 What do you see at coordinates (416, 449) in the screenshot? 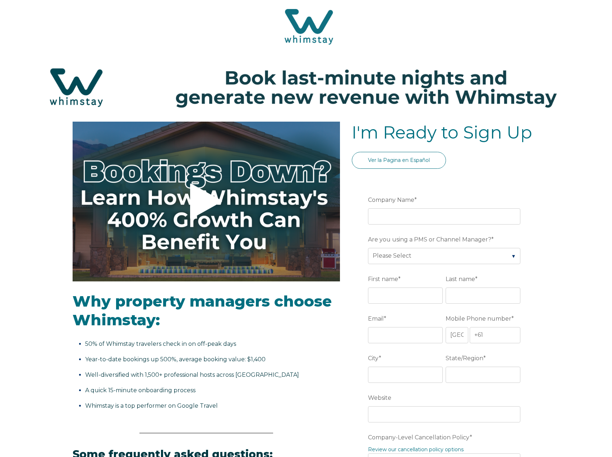
I see `a: Review our cancellation policy options` at bounding box center [416, 449].